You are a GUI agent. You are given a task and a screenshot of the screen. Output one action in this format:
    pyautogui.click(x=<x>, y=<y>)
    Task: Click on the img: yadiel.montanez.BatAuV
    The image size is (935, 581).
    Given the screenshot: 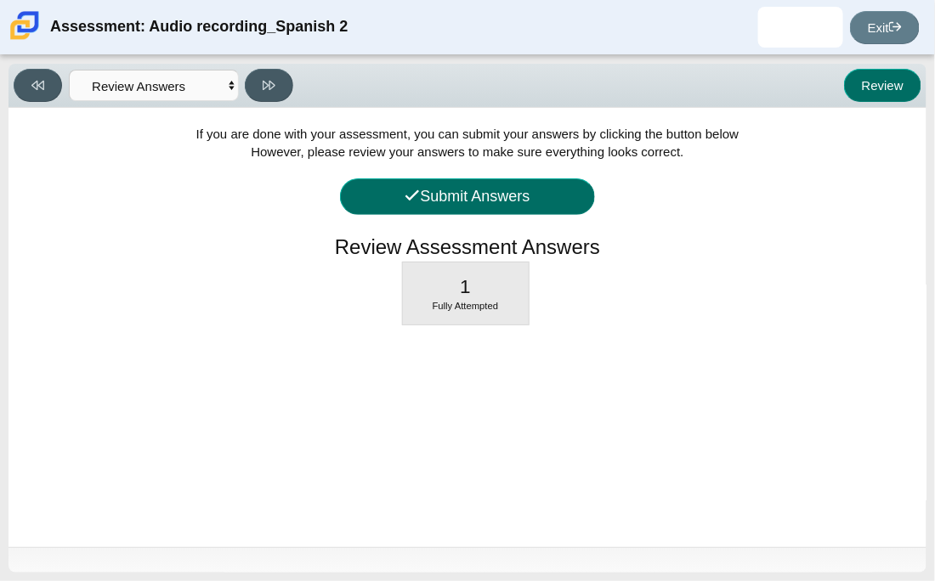 What is the action you would take?
    pyautogui.click(x=801, y=27)
    